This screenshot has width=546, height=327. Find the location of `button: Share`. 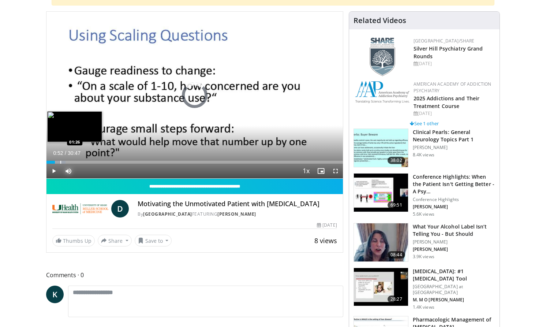

button: Share is located at coordinates (114, 240).